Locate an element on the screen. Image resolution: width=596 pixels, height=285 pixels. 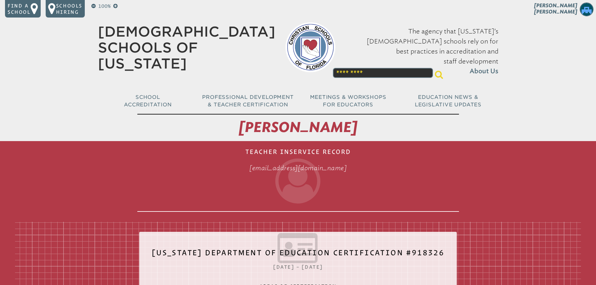
span: Professional Development & Teacher Certification is located at coordinates (248, 101).